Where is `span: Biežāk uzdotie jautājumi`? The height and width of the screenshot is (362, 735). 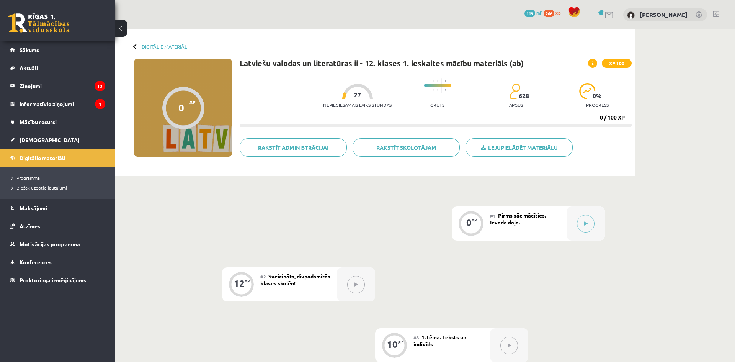 span: Biežāk uzdotie jautājumi is located at coordinates (39, 188).